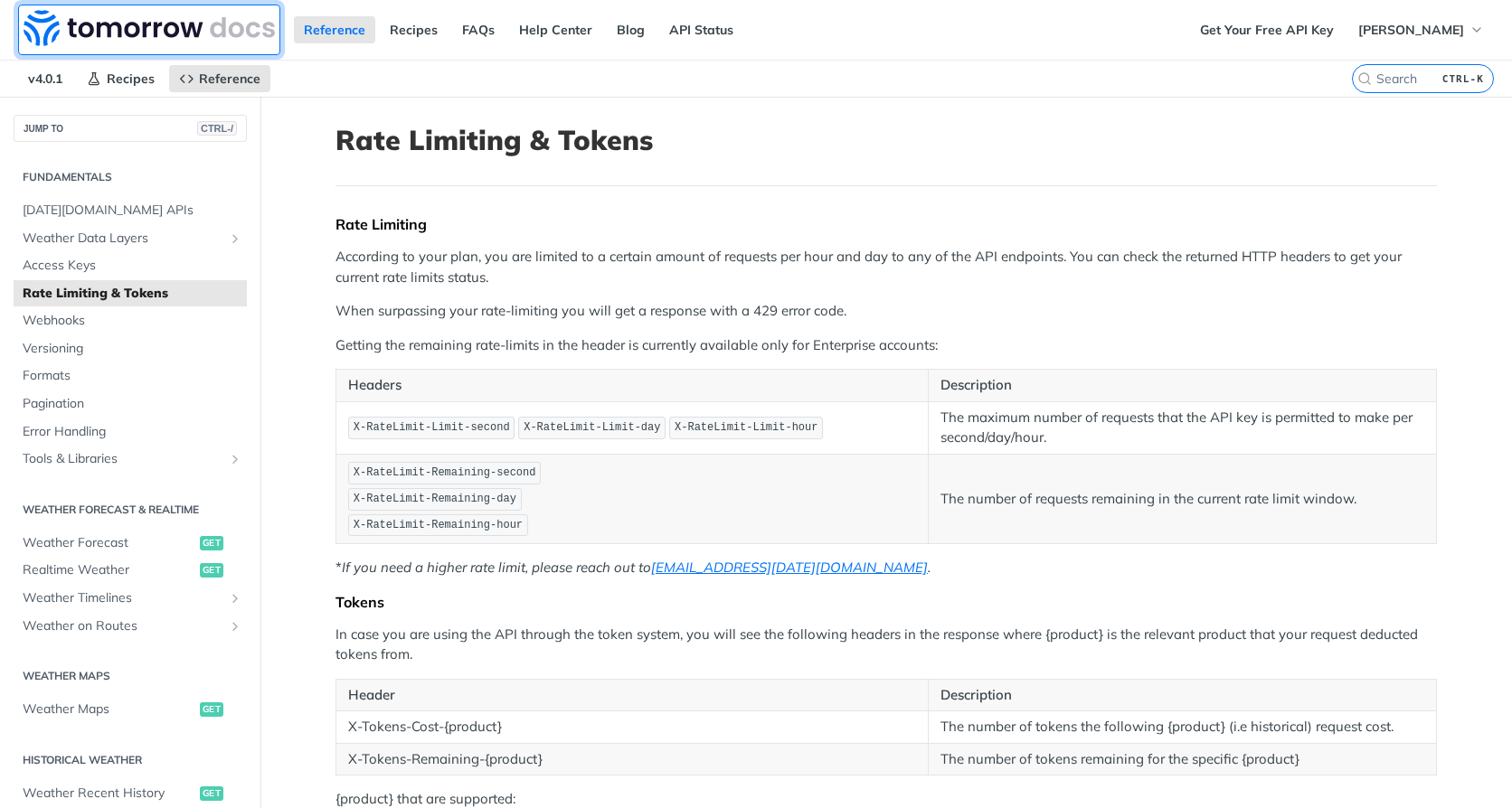 The height and width of the screenshot is (808, 1512). Describe the element at coordinates (130, 265) in the screenshot. I see `a: Access Keys` at that location.